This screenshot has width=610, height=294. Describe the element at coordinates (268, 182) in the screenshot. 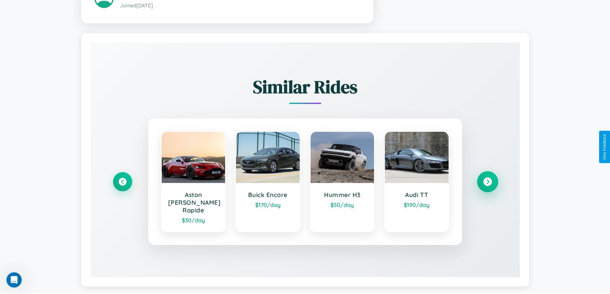

I see `a: Buick Encore$170/day` at that location.